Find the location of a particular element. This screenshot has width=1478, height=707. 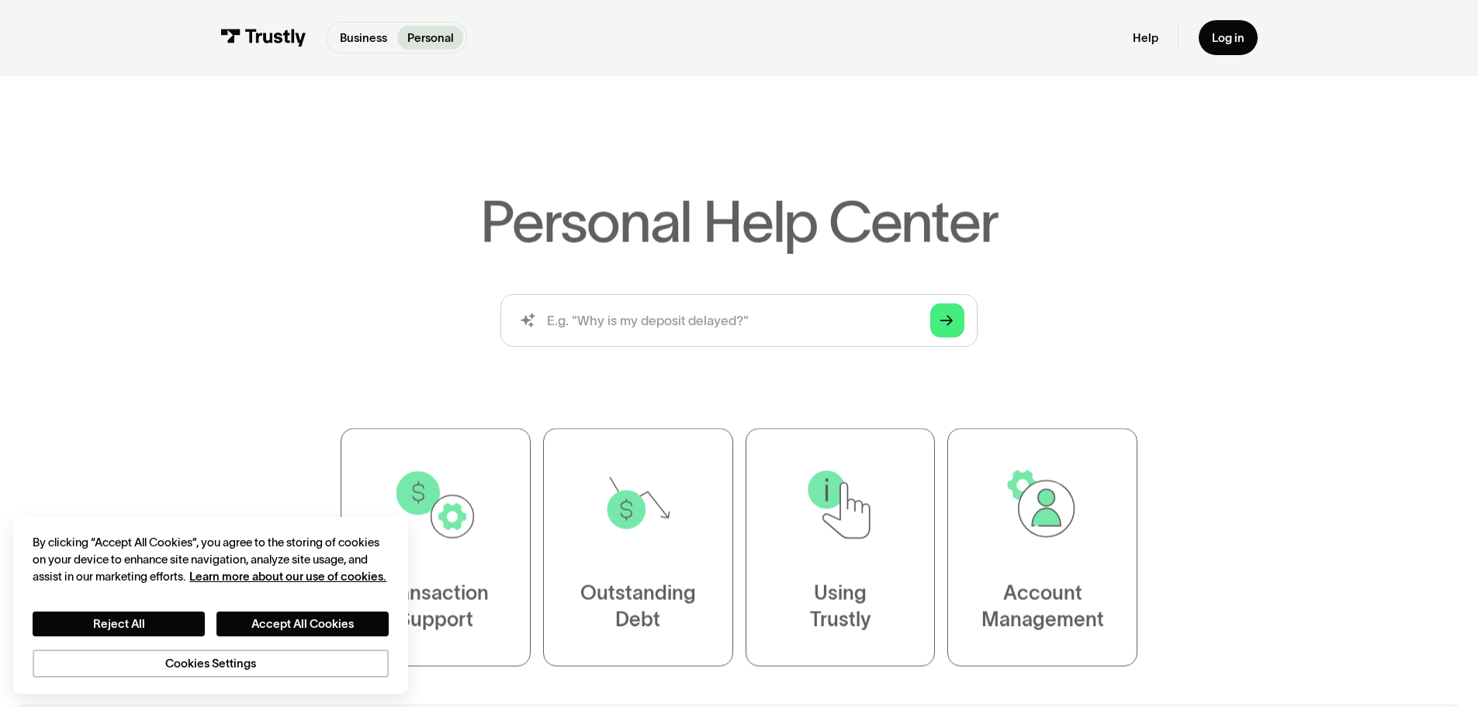

a: AccountManagement is located at coordinates (1042, 547).